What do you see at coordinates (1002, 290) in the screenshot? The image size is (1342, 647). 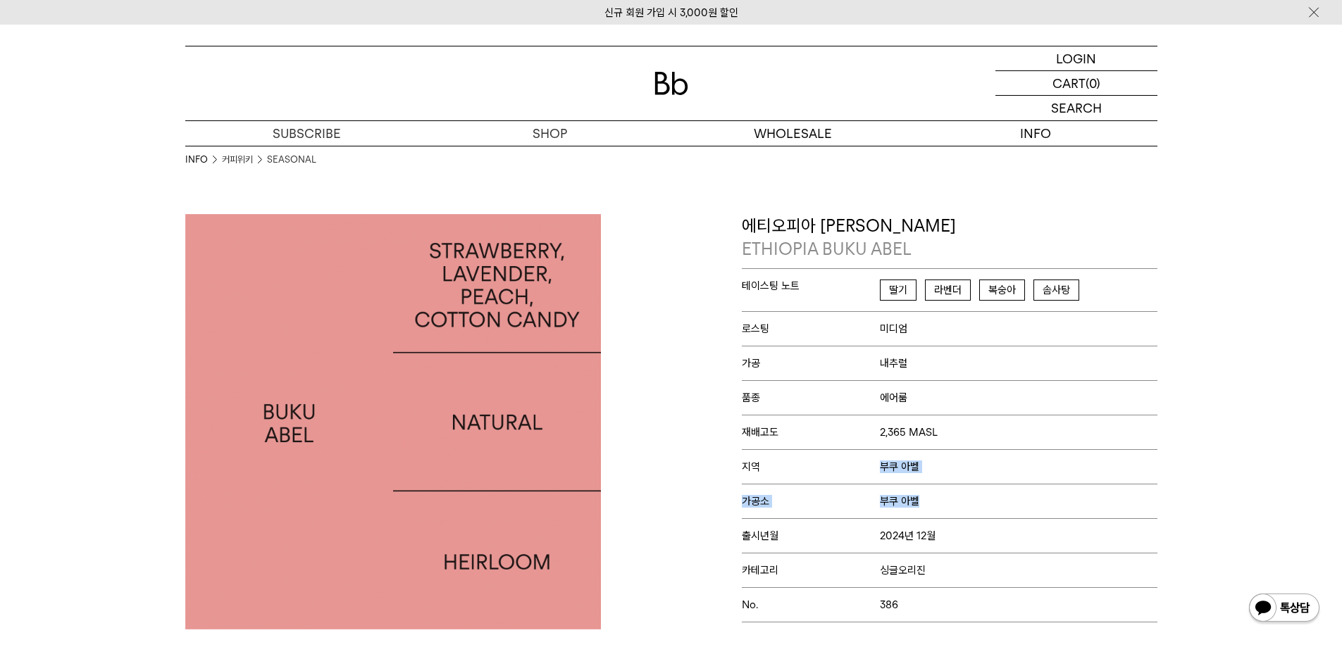 I see `span: 복숭아` at bounding box center [1002, 290].